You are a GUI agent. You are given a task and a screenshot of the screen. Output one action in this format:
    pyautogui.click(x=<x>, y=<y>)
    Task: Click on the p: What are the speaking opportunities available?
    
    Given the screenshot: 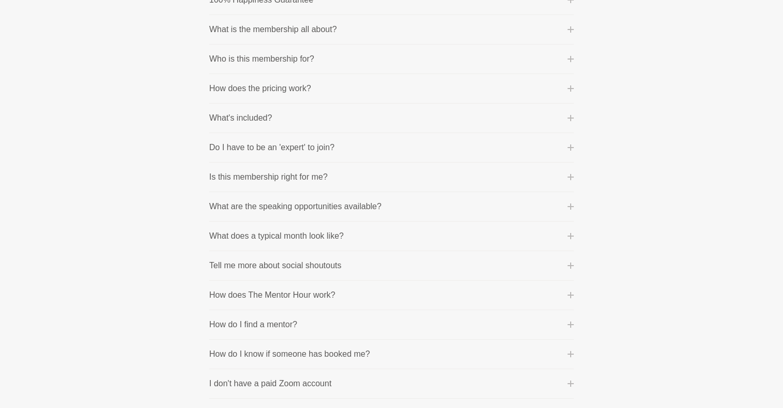 What is the action you would take?
    pyautogui.click(x=295, y=207)
    